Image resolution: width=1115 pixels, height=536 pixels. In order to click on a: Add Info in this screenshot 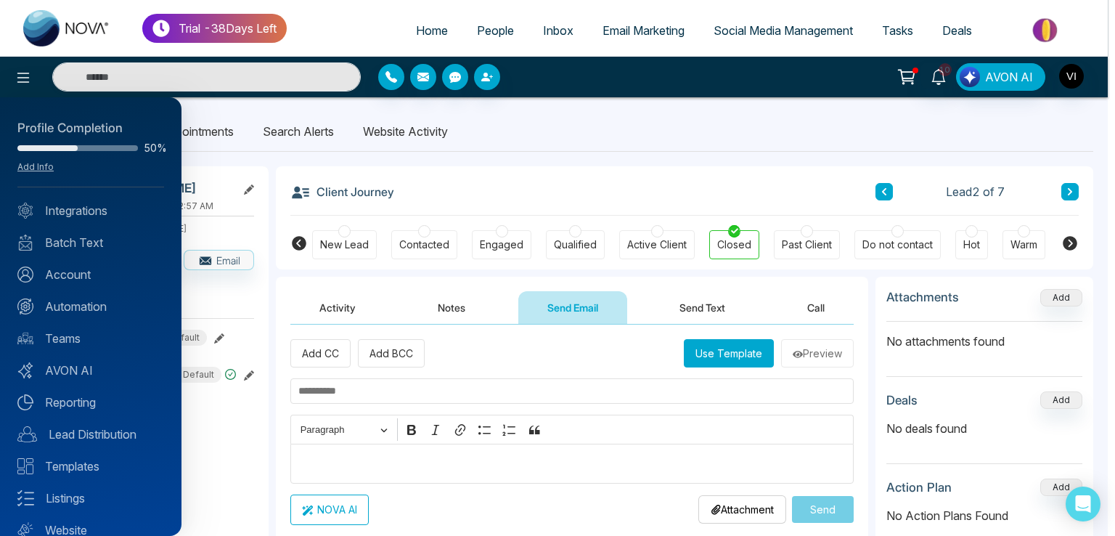, I will do `click(36, 166)`.